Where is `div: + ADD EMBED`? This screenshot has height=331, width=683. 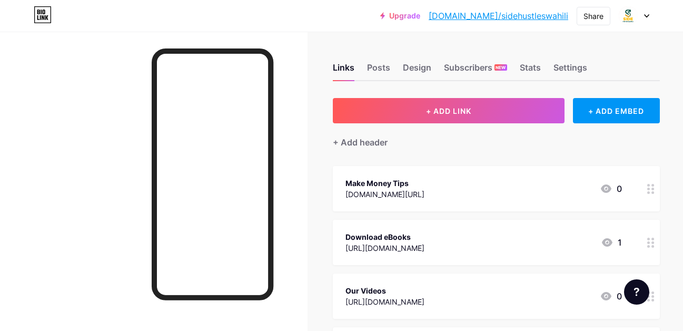 div: + ADD EMBED is located at coordinates (616, 111).